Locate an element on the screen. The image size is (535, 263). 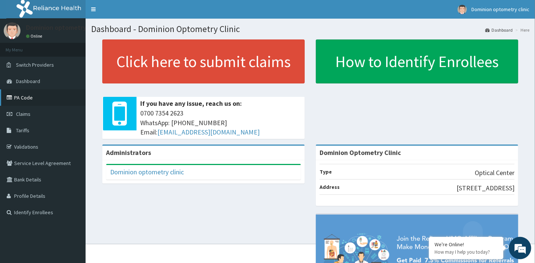
span: Claims is located at coordinates (23, 114).